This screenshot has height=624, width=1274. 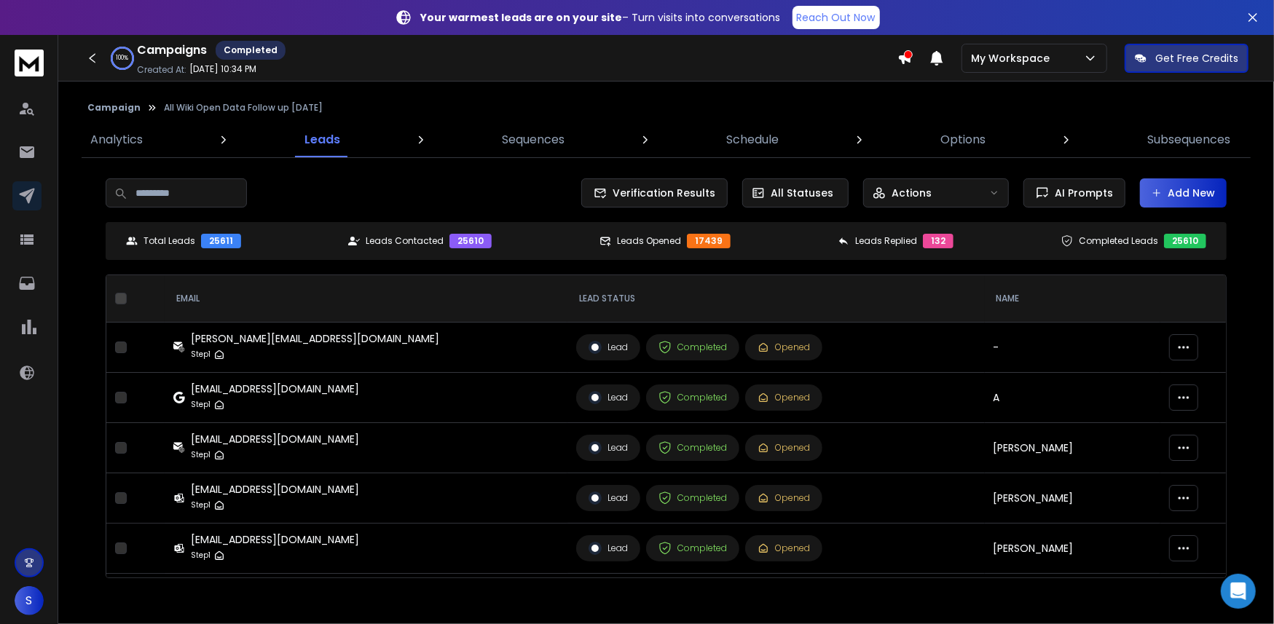 I want to click on th: NAME, so click(x=1072, y=299).